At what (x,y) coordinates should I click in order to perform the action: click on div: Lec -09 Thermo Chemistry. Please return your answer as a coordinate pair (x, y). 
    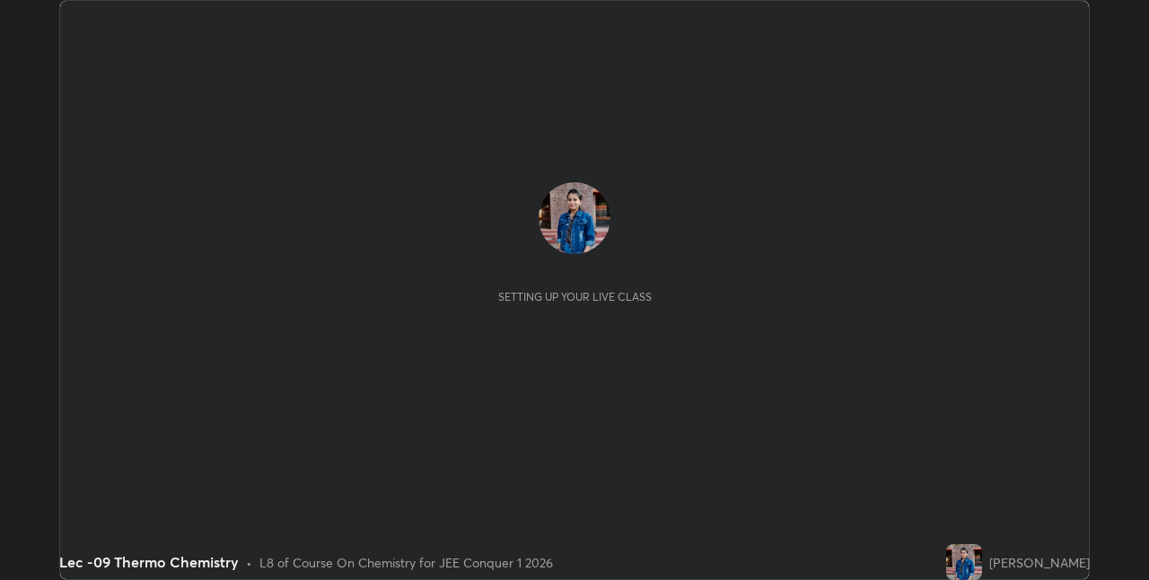
    Looking at the image, I should click on (149, 562).